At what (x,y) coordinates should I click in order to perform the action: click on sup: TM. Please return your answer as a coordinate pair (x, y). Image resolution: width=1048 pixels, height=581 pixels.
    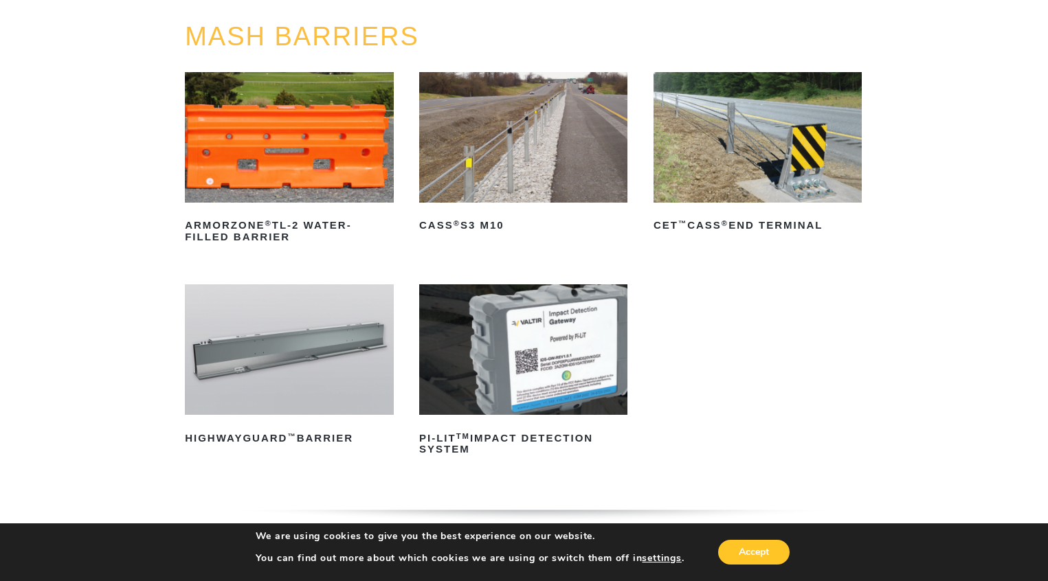
    Looking at the image, I should click on (463, 436).